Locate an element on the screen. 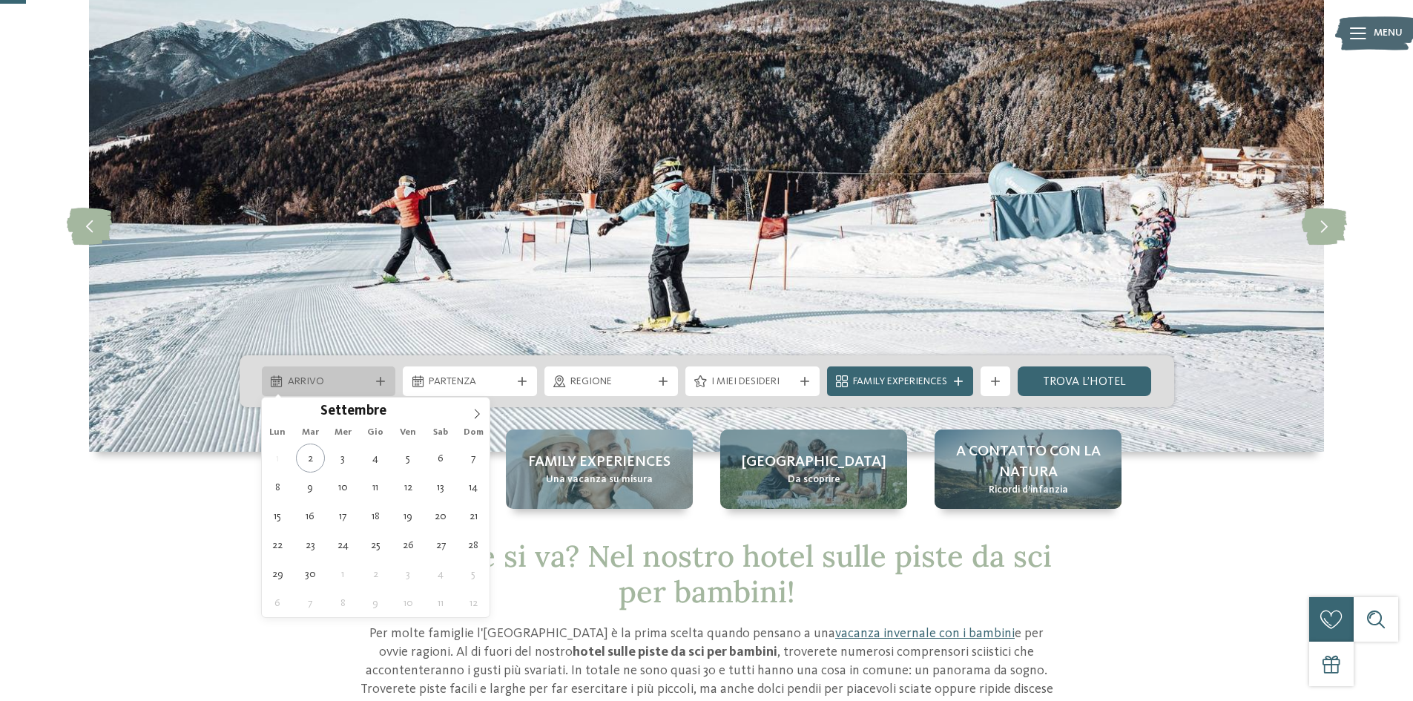 Image resolution: width=1413 pixels, height=701 pixels. span: Ottobre 9, 2025 is located at coordinates (375, 602).